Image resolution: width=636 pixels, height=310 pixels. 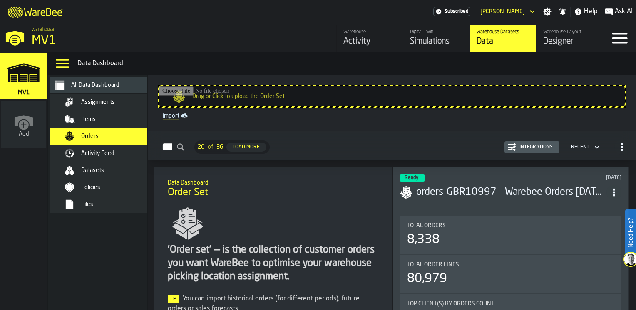 What do you see at coordinates (201, 147) in the screenshot?
I see `span: 20` at bounding box center [201, 147].